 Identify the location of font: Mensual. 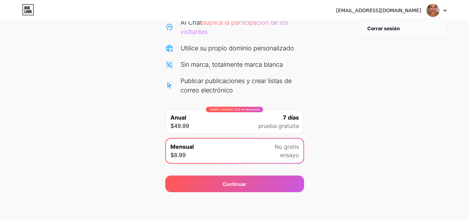
(182, 146).